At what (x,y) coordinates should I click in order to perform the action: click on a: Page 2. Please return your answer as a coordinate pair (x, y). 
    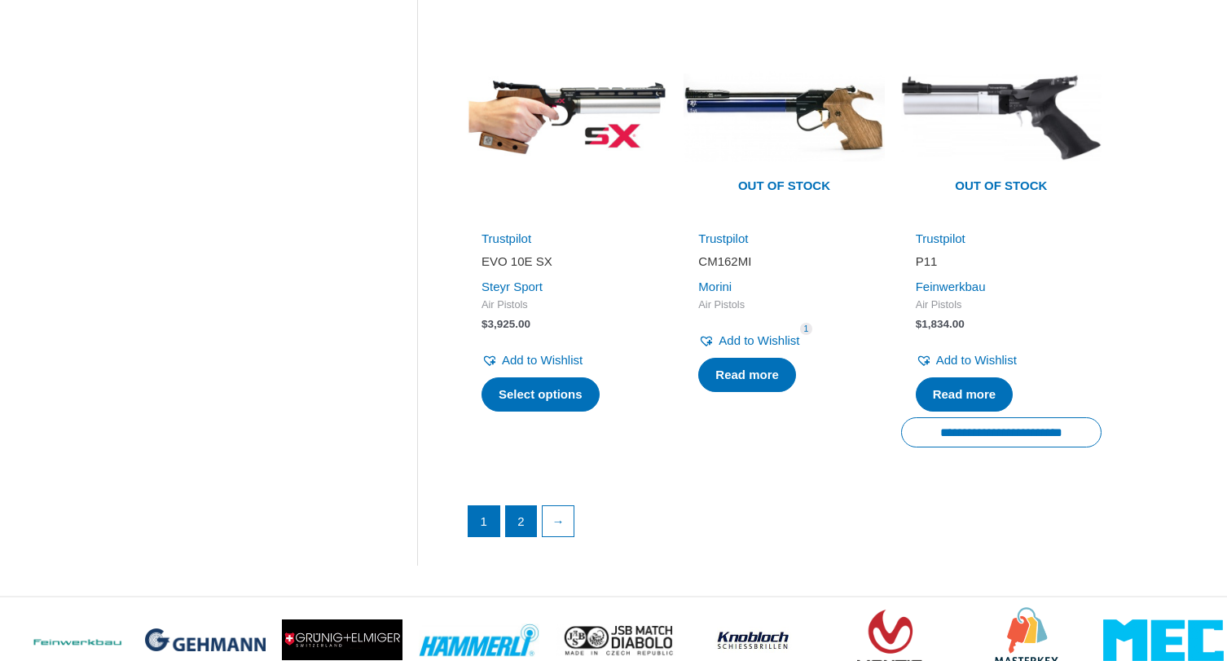
    Looking at the image, I should click on (521, 521).